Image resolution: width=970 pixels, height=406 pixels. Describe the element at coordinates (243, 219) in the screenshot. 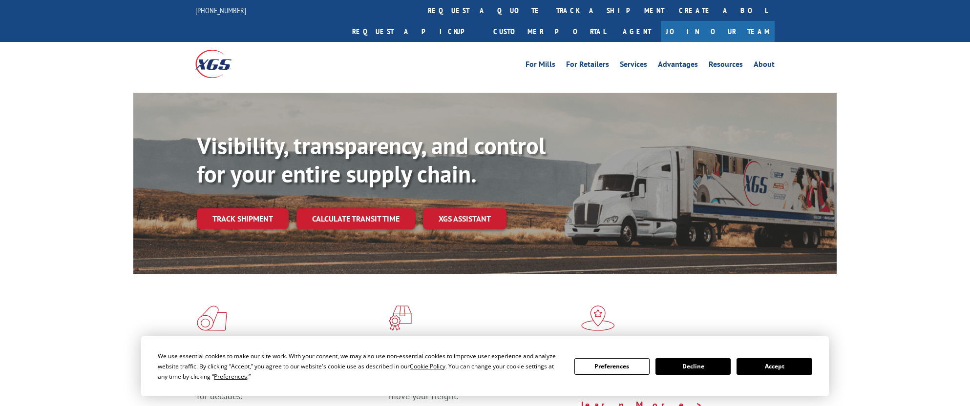

I see `a: Track shipment` at that location.